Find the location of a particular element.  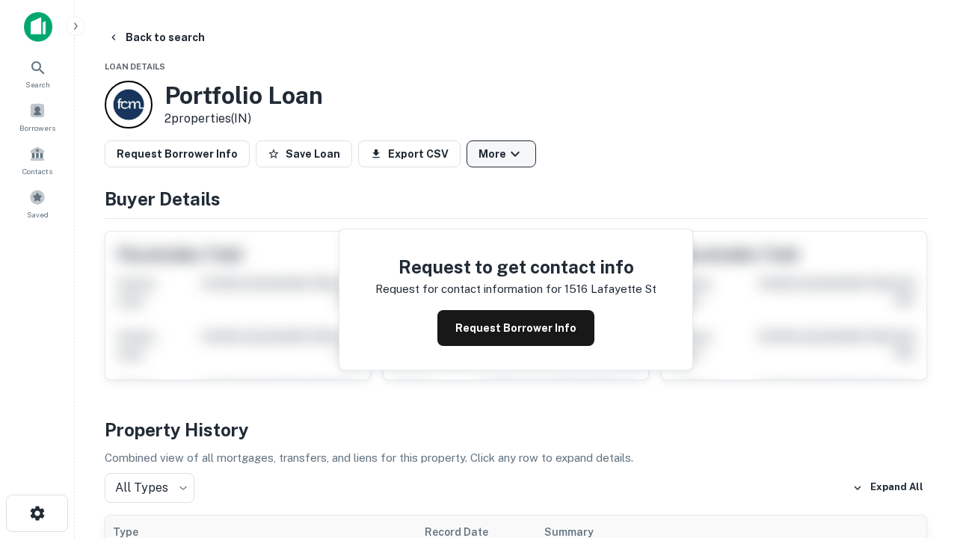

div: All Types is located at coordinates (150, 488).